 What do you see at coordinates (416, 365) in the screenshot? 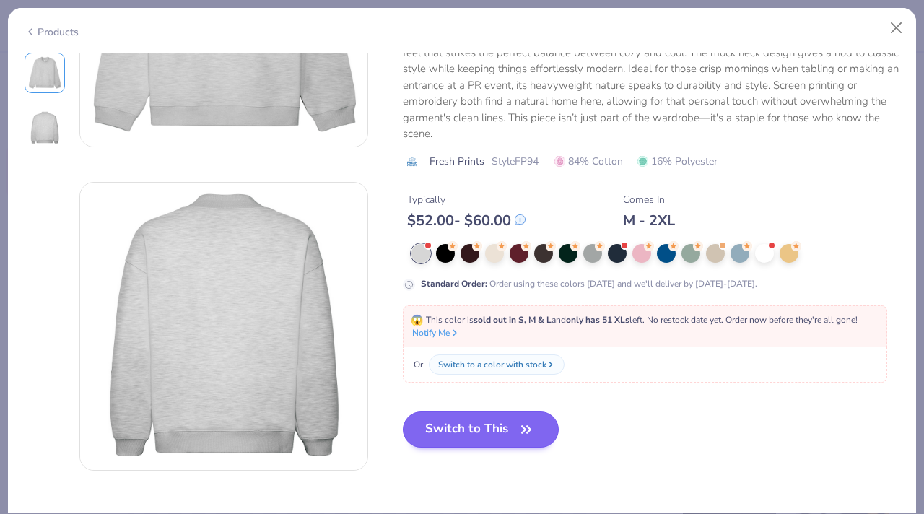
I see `span: Or` at bounding box center [416, 365].